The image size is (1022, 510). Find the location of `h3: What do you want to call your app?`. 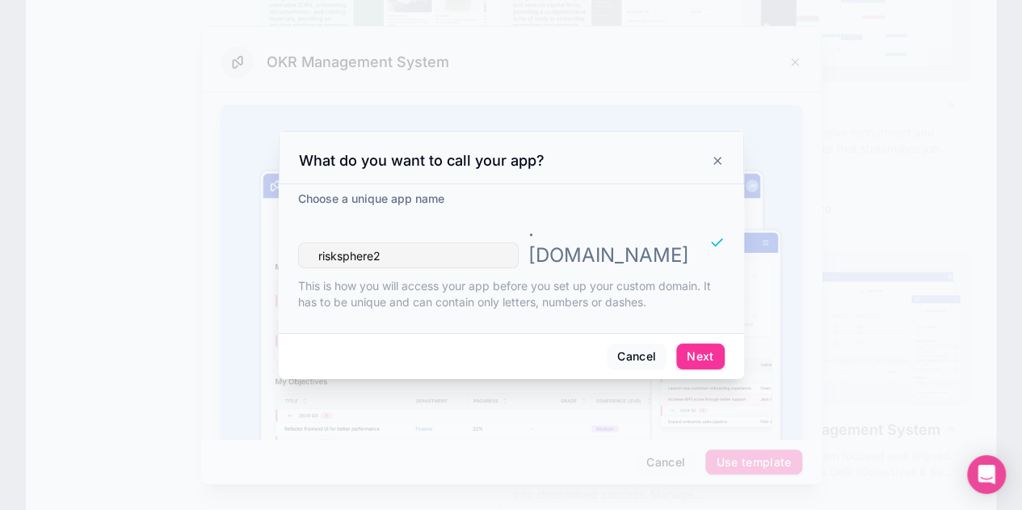

h3: What do you want to call your app? is located at coordinates (422, 161).